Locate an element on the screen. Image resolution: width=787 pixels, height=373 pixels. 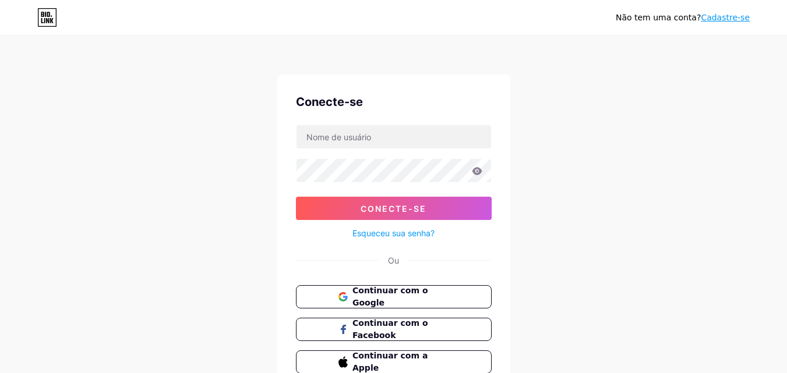
a: Cadastre-se is located at coordinates (725, 17).